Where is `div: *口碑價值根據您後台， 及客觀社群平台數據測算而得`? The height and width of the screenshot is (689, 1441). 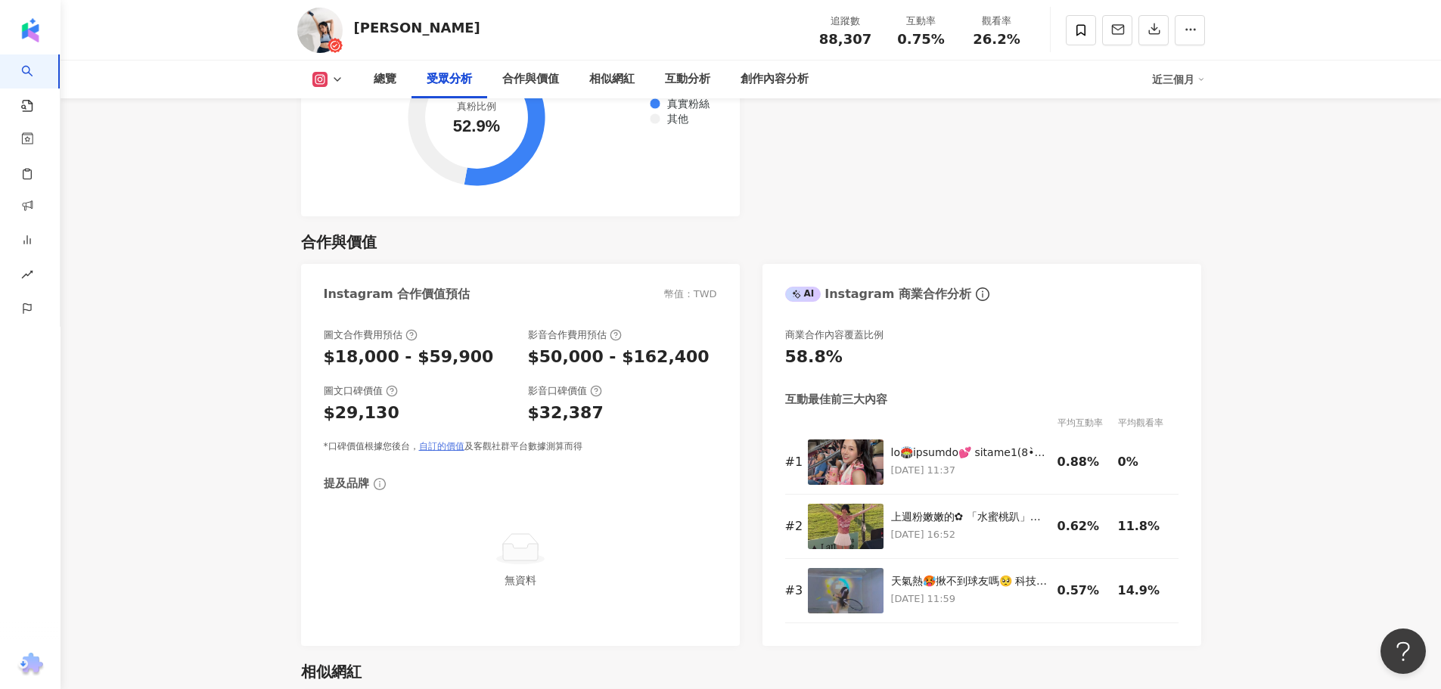 div: *口碑價值根據您後台， 及客觀社群平台數據測算而得 is located at coordinates (520, 446).